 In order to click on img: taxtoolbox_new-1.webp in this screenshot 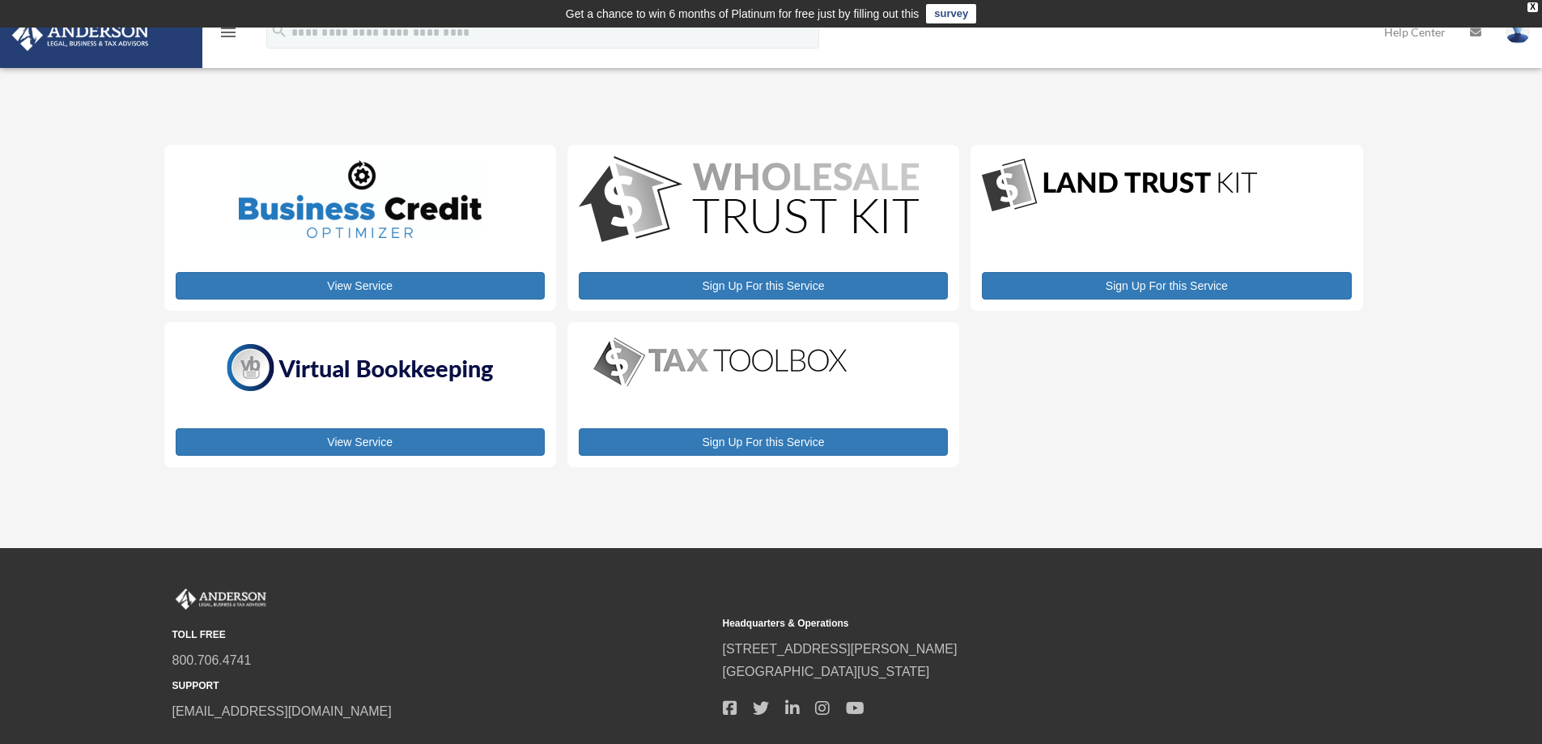, I will do `click(720, 362)`.